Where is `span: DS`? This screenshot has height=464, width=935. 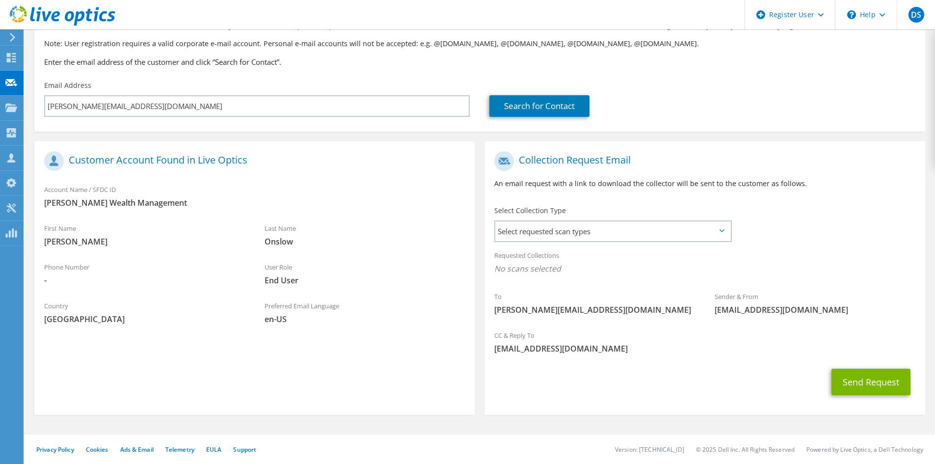
span: DS is located at coordinates (916, 15).